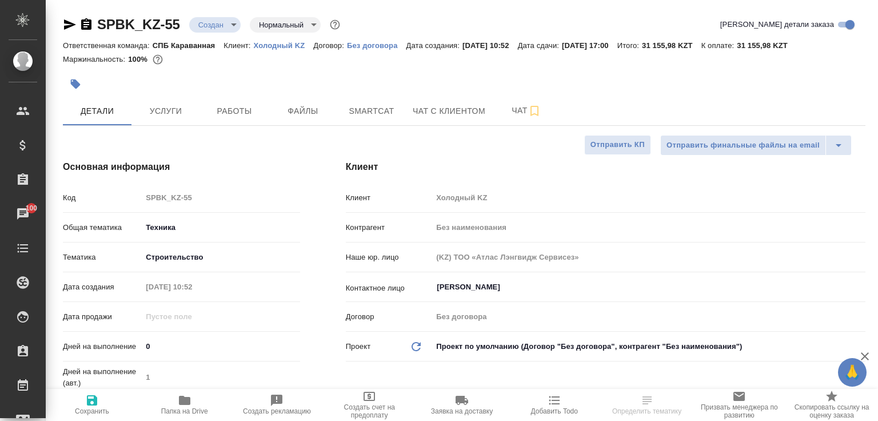  What do you see at coordinates (238, 45) in the screenshot?
I see `p: Клиент:` at bounding box center [238, 45].